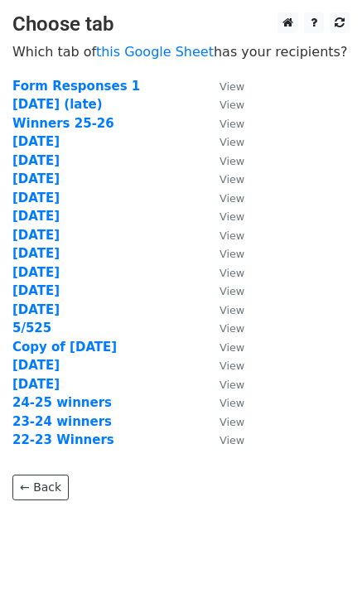 The width and height of the screenshot is (362, 608). I want to click on a: 24-25 winners, so click(62, 402).